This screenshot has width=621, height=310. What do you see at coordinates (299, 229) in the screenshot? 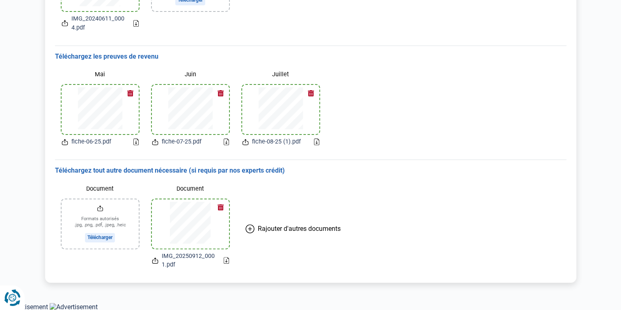
I see `span: Rajouter d'autres documents` at bounding box center [299, 229].